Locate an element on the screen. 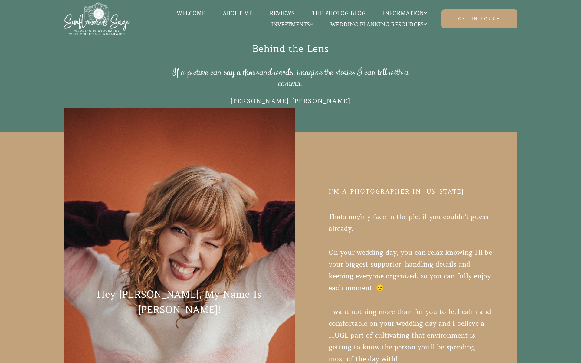 Image resolution: width=581 pixels, height=363 pixels. a: Welcome is located at coordinates (191, 13).